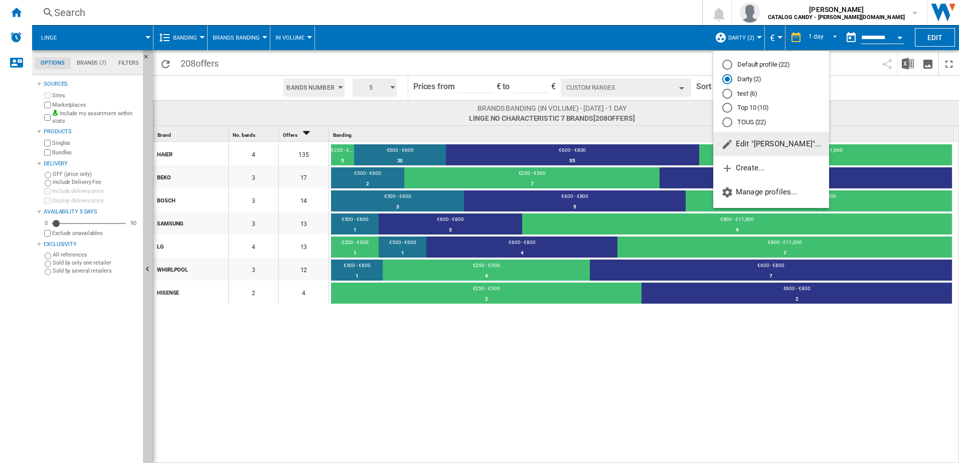  I want to click on md-radio-button: TOUS (22), so click(771, 122).